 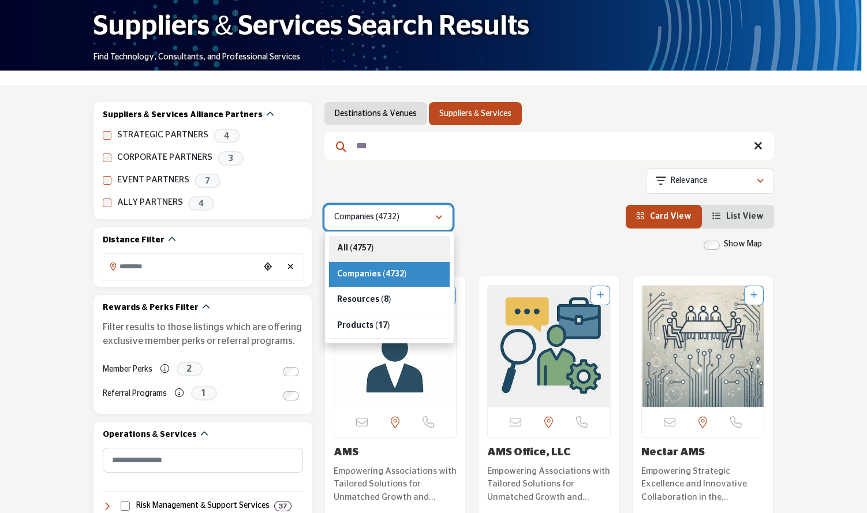 What do you see at coordinates (342, 248) in the screenshot?
I see `span: All` at bounding box center [342, 248].